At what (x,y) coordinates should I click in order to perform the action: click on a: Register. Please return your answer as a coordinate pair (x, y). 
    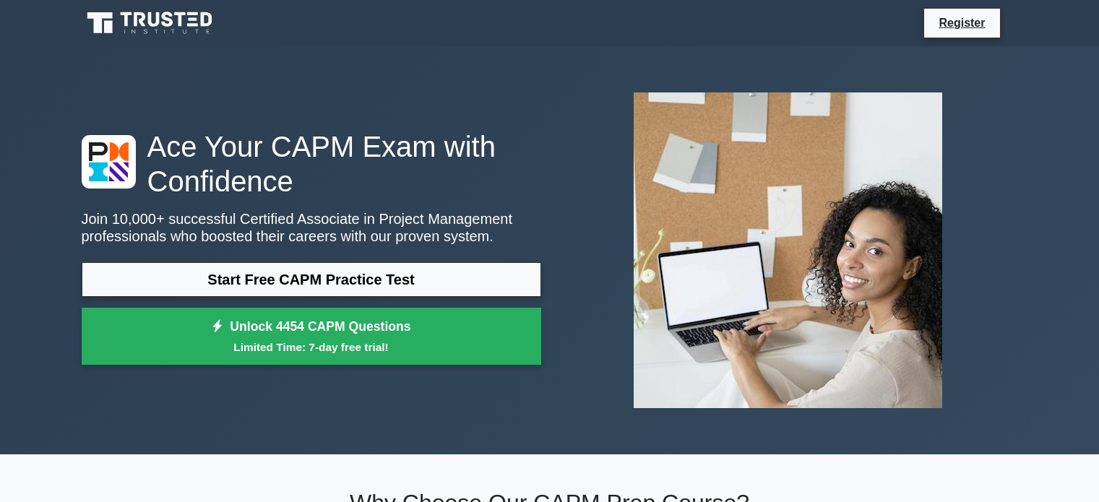
    Looking at the image, I should click on (962, 22).